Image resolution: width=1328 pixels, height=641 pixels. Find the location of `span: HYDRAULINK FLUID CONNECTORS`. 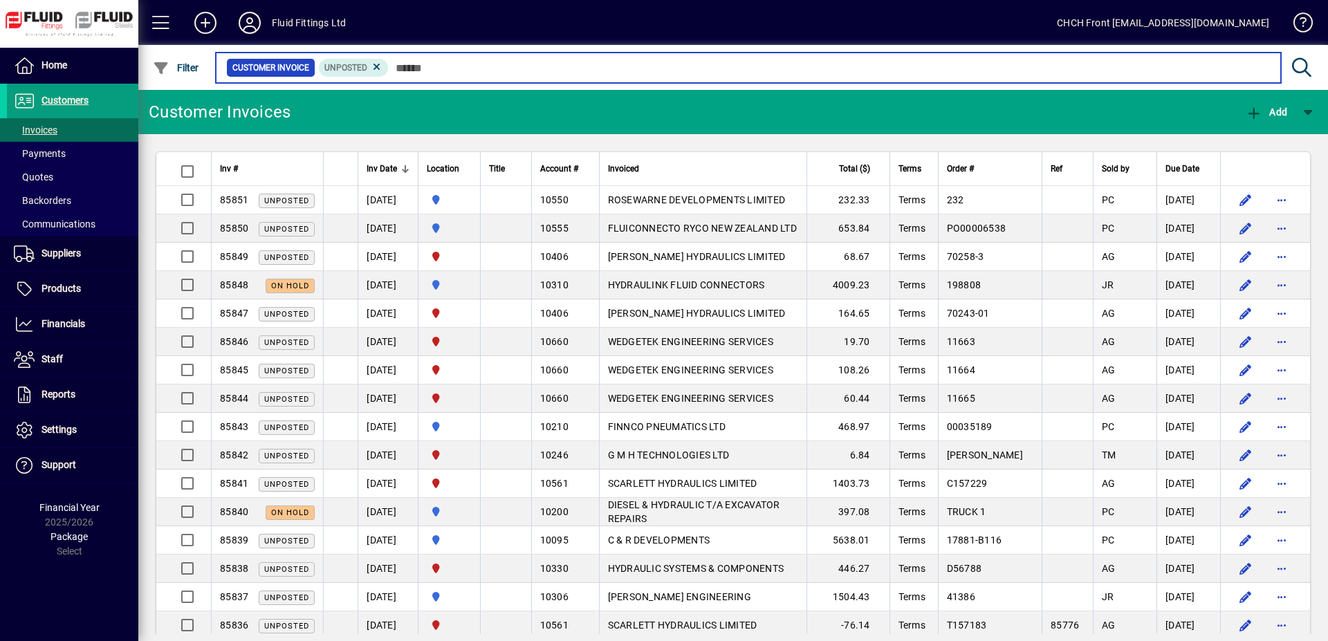

span: HYDRAULINK FLUID CONNECTORS is located at coordinates (686, 285).